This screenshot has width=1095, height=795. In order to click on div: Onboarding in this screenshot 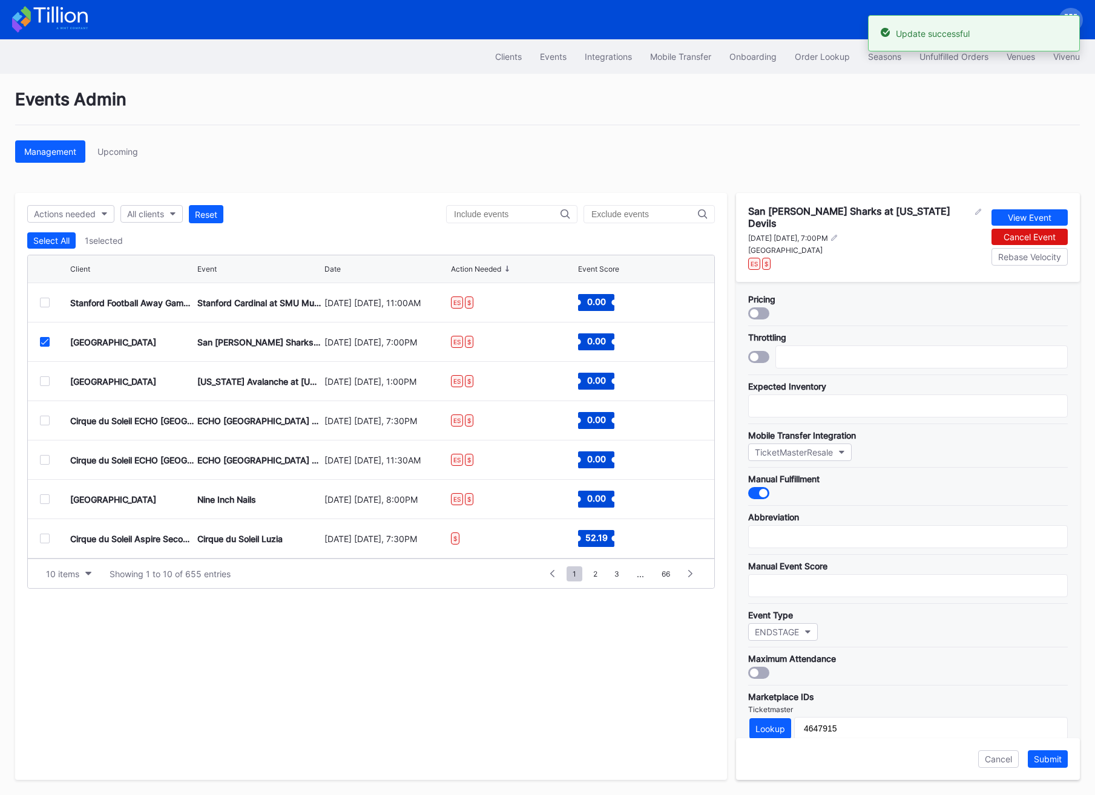, I will do `click(753, 56)`.